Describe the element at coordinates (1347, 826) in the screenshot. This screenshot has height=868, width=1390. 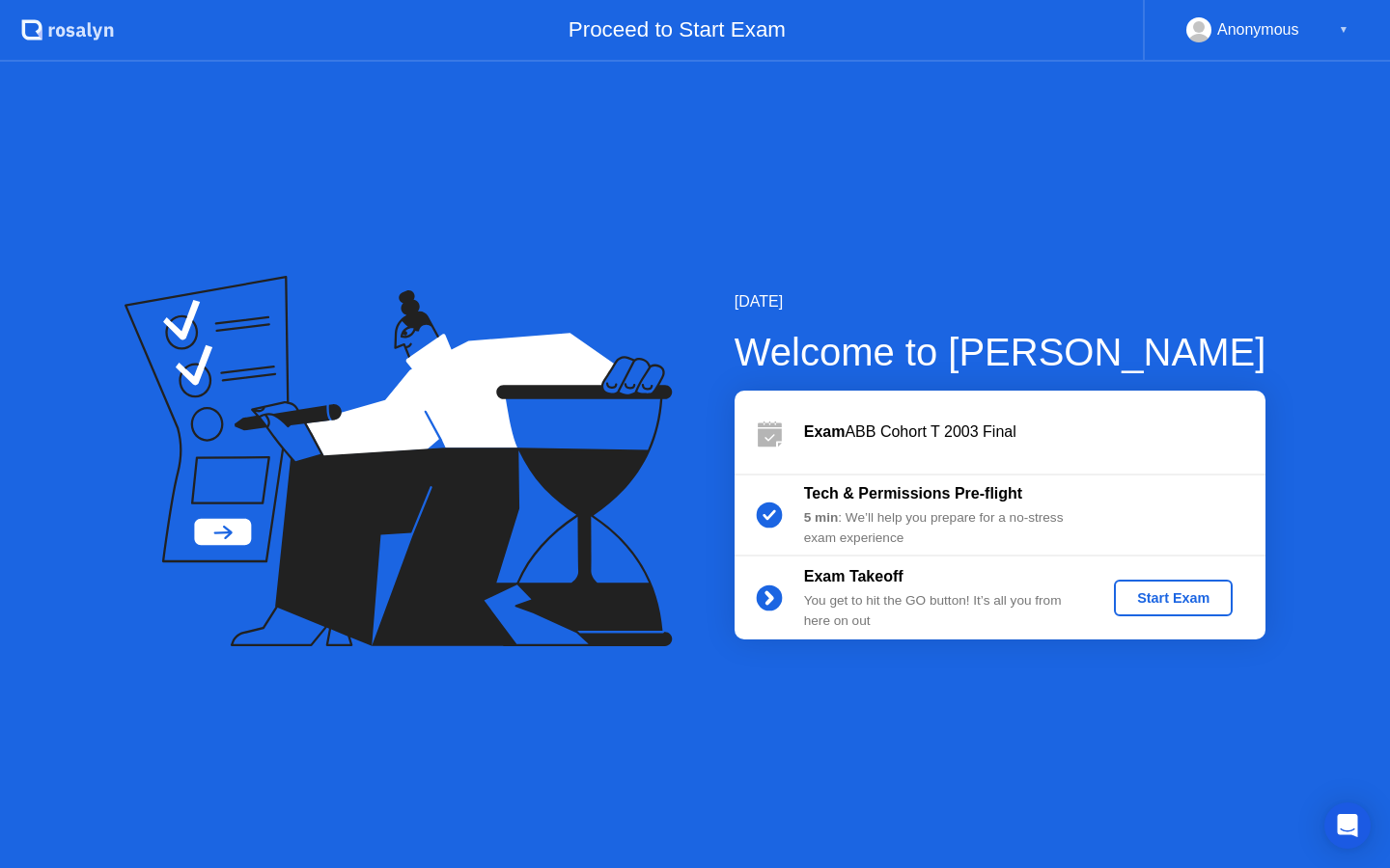
I see `div: Open Intercom Messenger` at that location.